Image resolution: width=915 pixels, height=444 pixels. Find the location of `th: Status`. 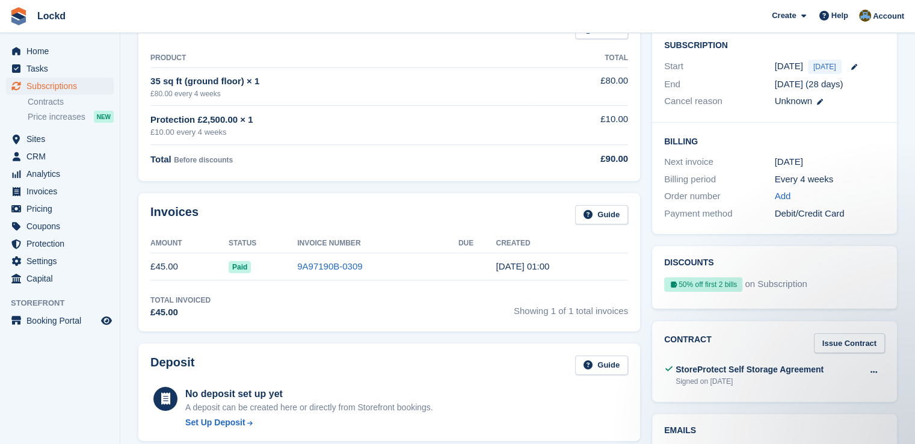

th: Status is located at coordinates (263, 244).